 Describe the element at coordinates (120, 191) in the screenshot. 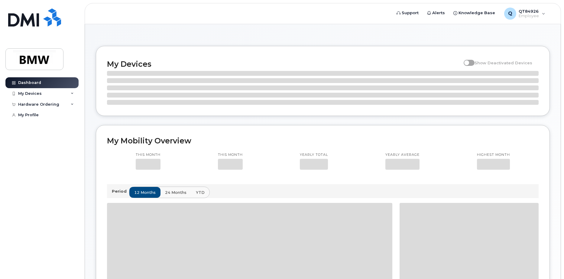

I see `p: Period` at that location.